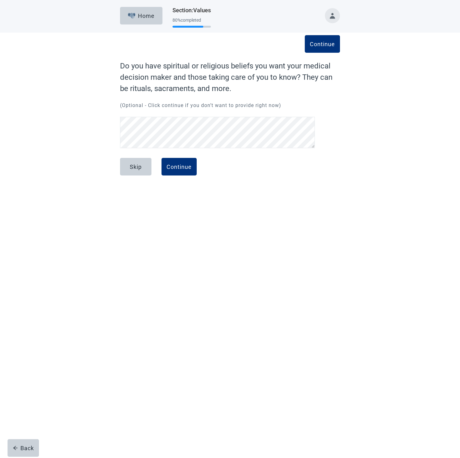 This screenshot has width=460, height=458. Describe the element at coordinates (23, 448) in the screenshot. I see `button: arrow-leftBack` at that location.